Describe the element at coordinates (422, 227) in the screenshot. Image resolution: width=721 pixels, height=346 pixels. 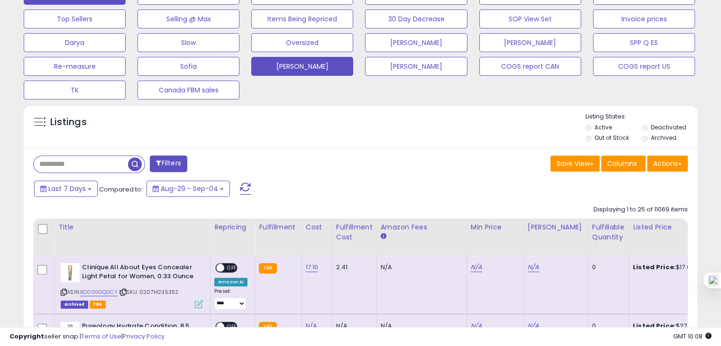
I see `div: Amazon Fees` at that location.